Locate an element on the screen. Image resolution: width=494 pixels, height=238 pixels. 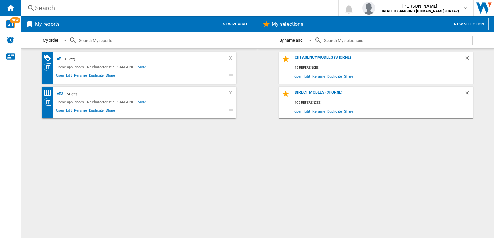
img: alerts-logo.svg is located at coordinates (10, 40).